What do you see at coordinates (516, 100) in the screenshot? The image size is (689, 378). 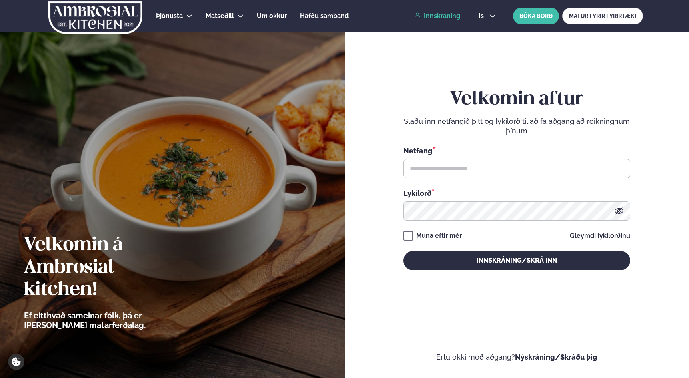 I see `h2: Velkomin aftur` at bounding box center [516, 100].